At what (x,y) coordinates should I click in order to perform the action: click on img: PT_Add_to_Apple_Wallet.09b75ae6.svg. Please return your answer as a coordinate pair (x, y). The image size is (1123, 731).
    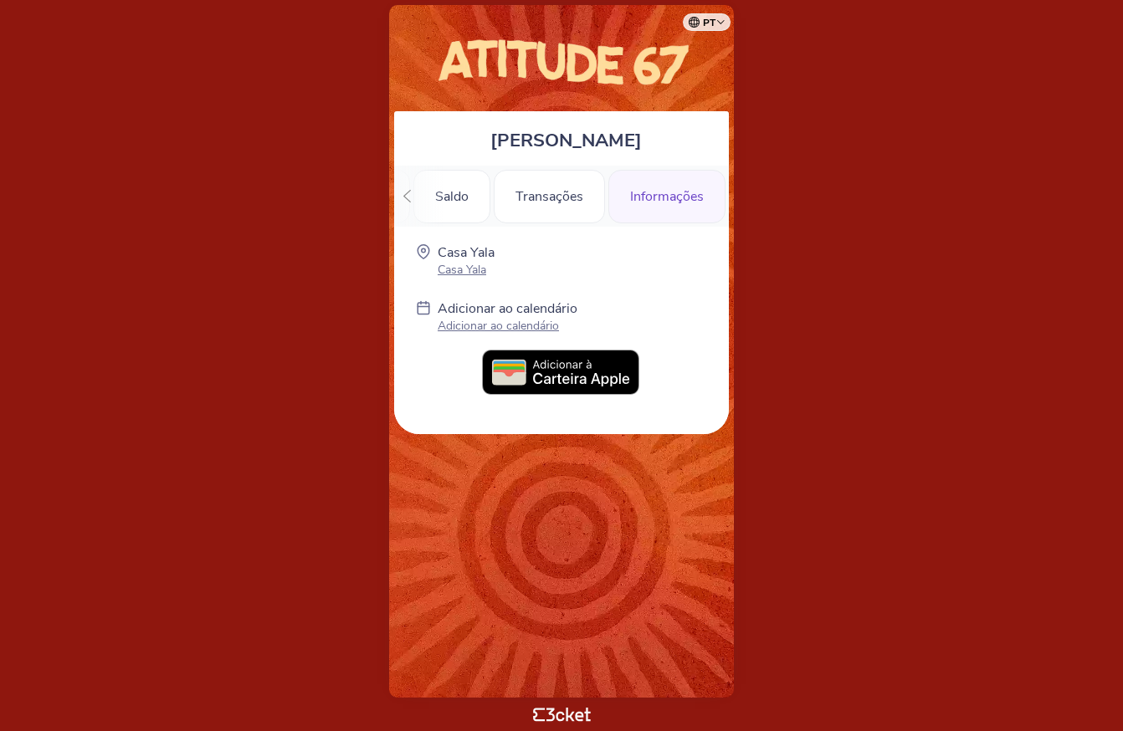
    Looking at the image, I should click on (562, 373).